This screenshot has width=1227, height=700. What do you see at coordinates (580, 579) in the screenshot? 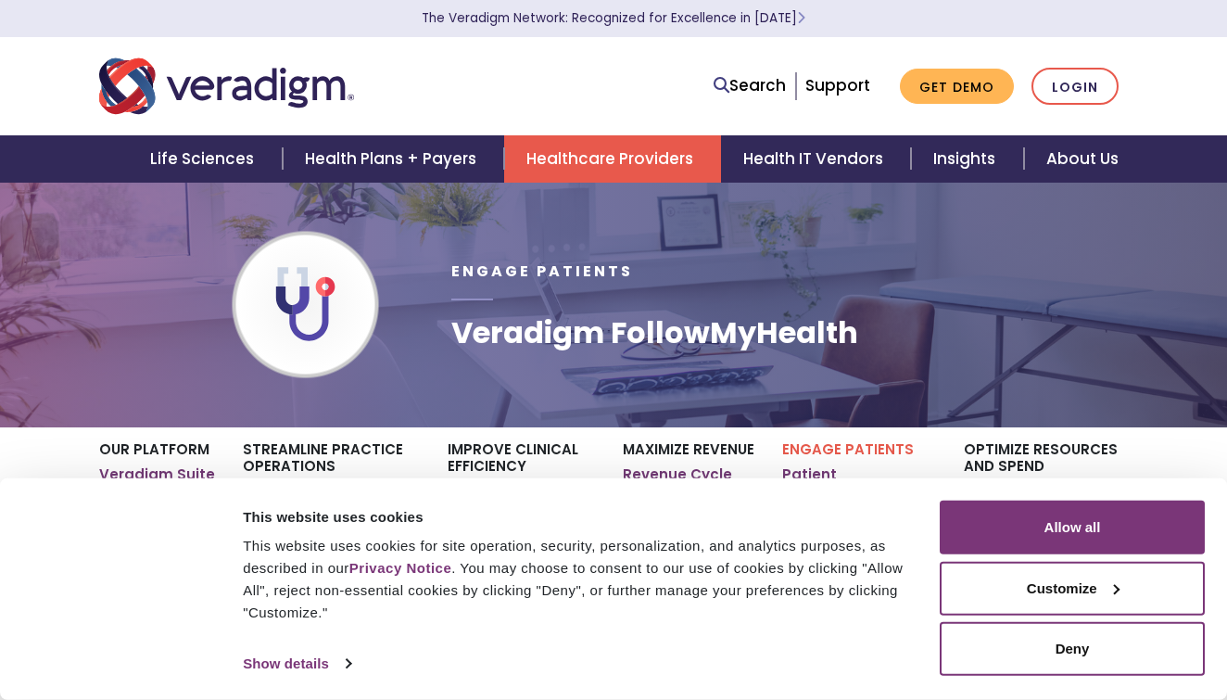
I see `div: This website uses cookies for site operation, security, personalization, and analytics purposes, ...` at bounding box center [580, 579].